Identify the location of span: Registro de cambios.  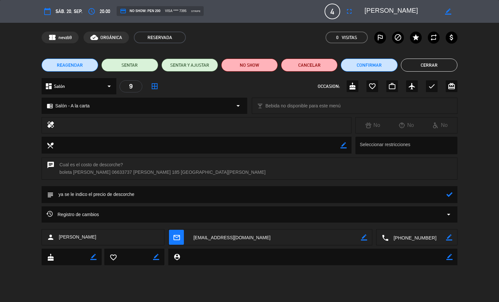
(73, 214).